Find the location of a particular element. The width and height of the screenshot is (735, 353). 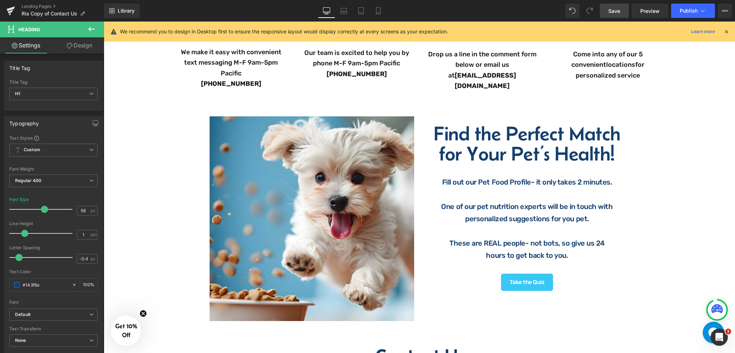

p: Our team is excited to help you by phone M-F 9am-5pm Pacific is located at coordinates (253, 42).